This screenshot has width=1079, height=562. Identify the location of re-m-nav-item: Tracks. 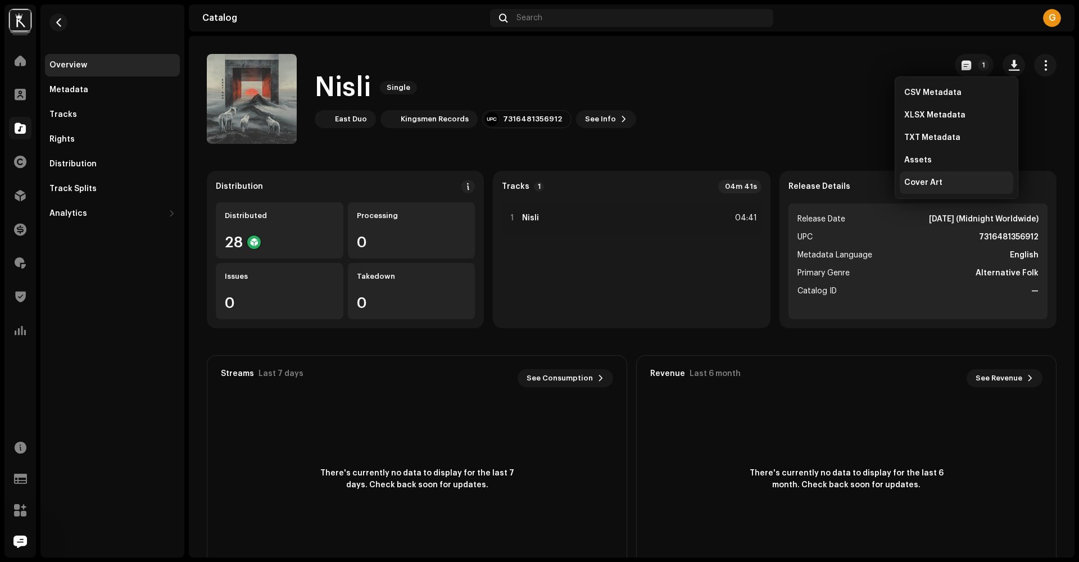
(112, 115).